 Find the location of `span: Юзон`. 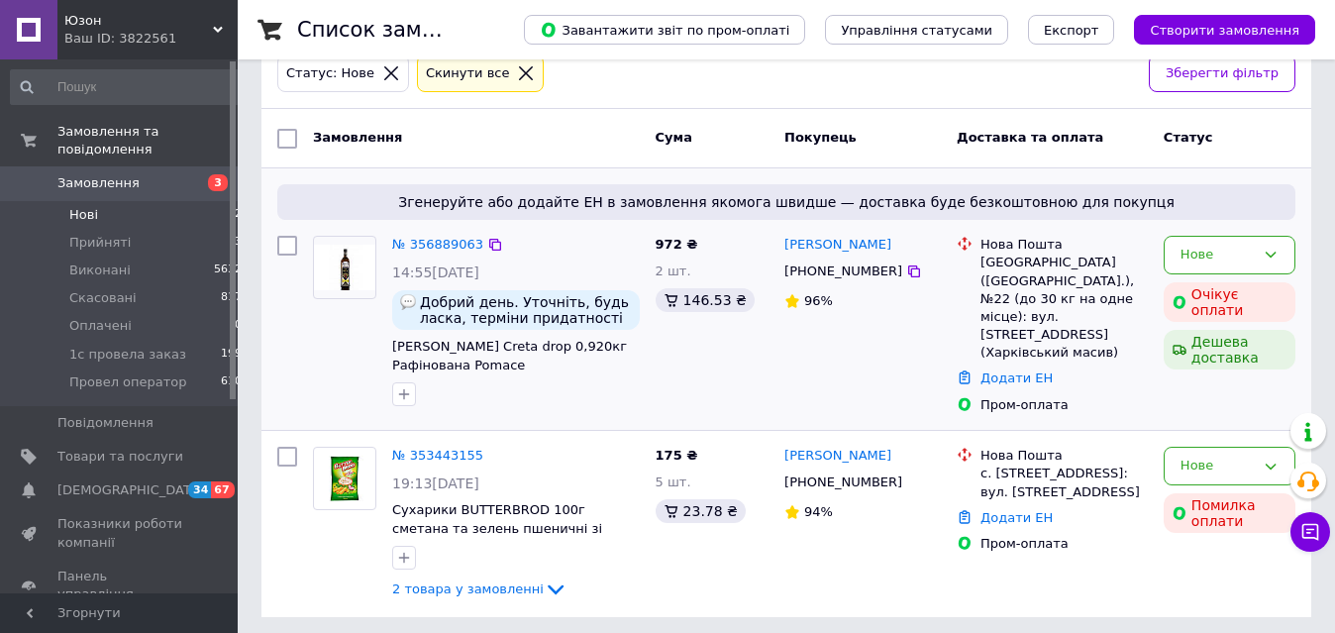

span: Юзон is located at coordinates (139, 21).